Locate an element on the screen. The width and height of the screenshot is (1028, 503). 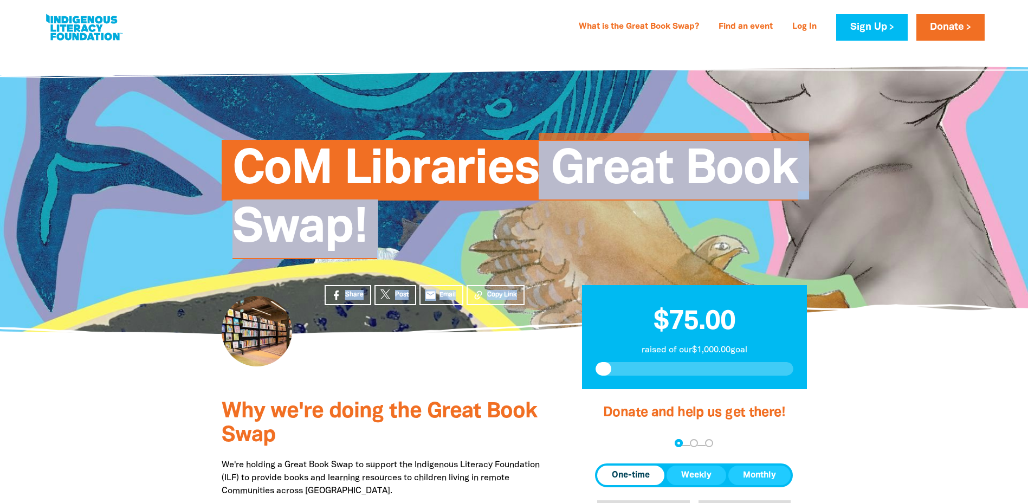
span: One-time is located at coordinates (631, 475).